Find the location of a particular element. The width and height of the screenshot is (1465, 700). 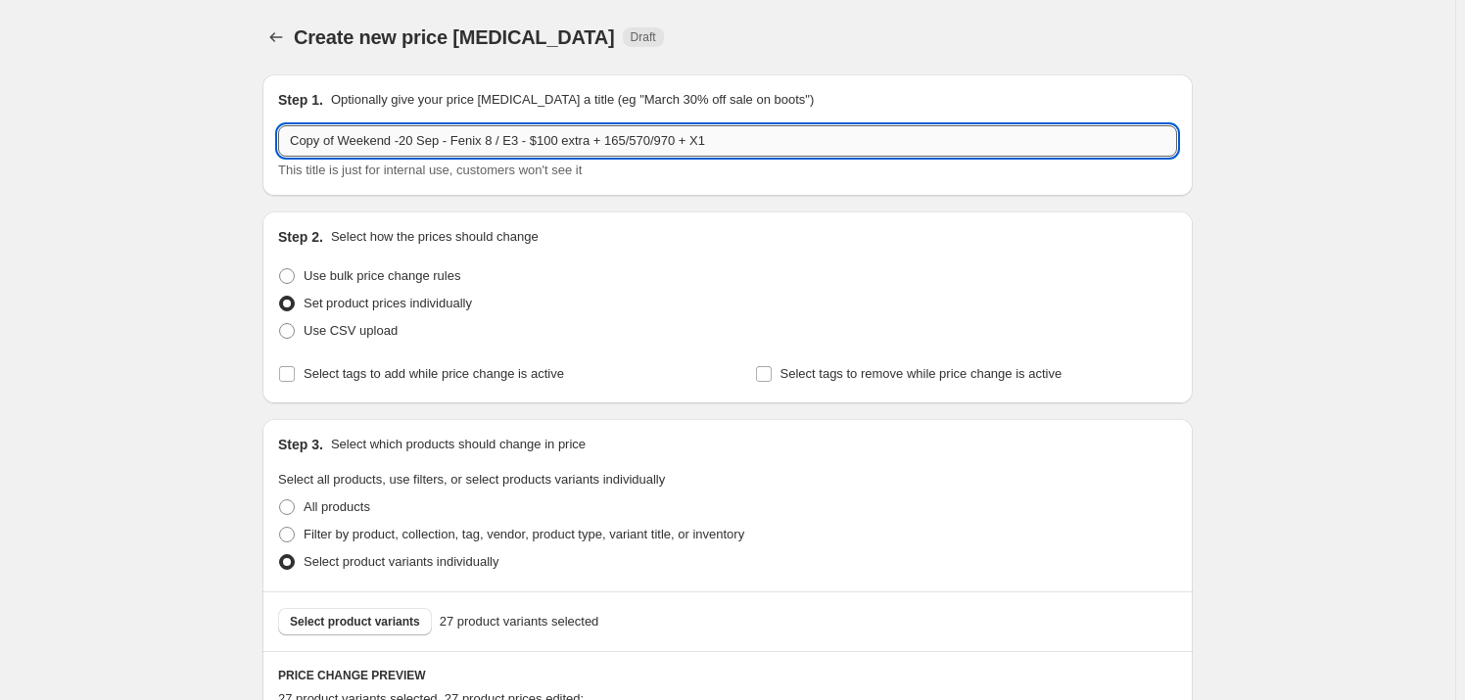

span: Select product variants individually is located at coordinates (400, 561).